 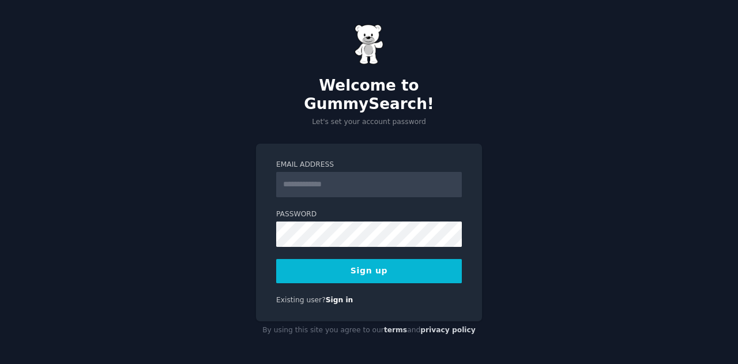 What do you see at coordinates (301, 300) in the screenshot?
I see `span: Existing user?` at bounding box center [301, 300].